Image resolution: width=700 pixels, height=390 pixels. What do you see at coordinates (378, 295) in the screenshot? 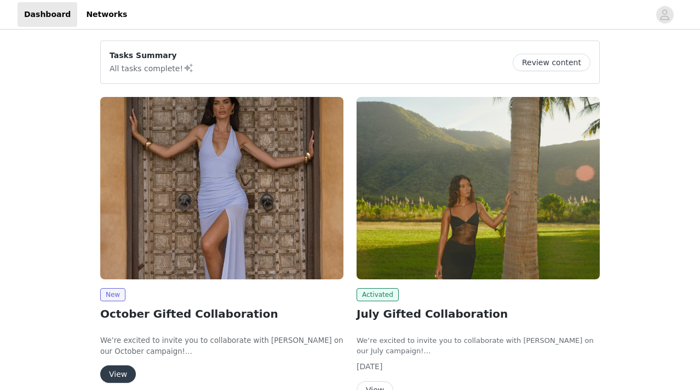
I see `span: Activated` at bounding box center [378, 295].